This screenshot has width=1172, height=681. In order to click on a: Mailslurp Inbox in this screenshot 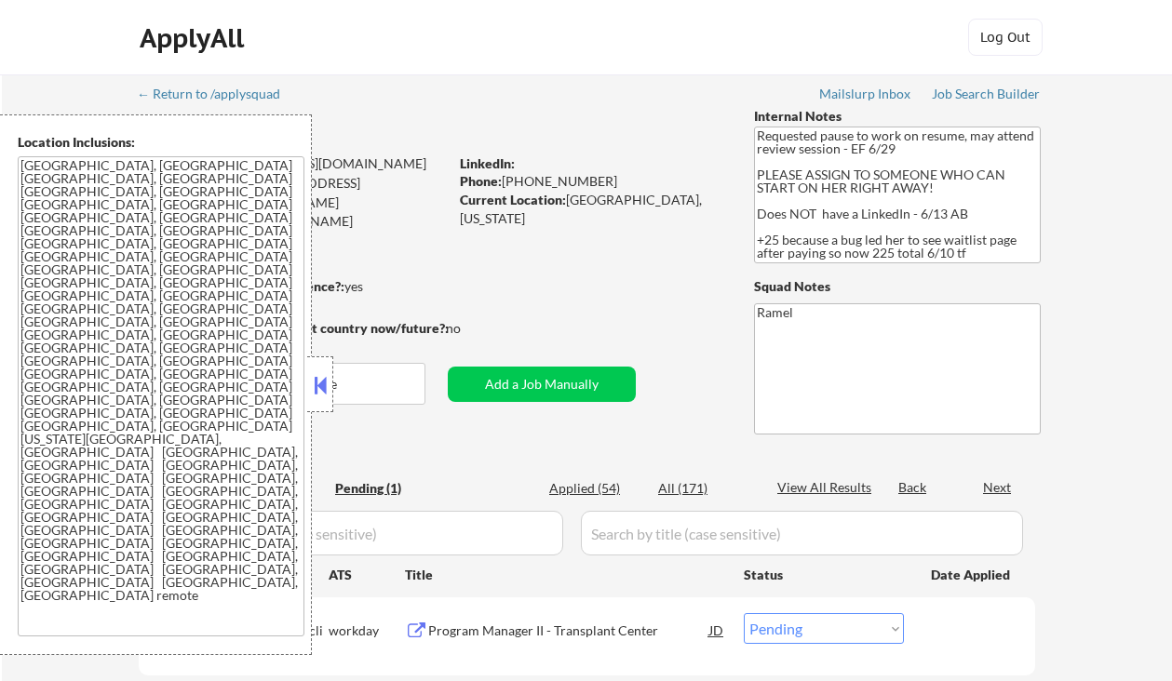, I will do `click(866, 96)`.